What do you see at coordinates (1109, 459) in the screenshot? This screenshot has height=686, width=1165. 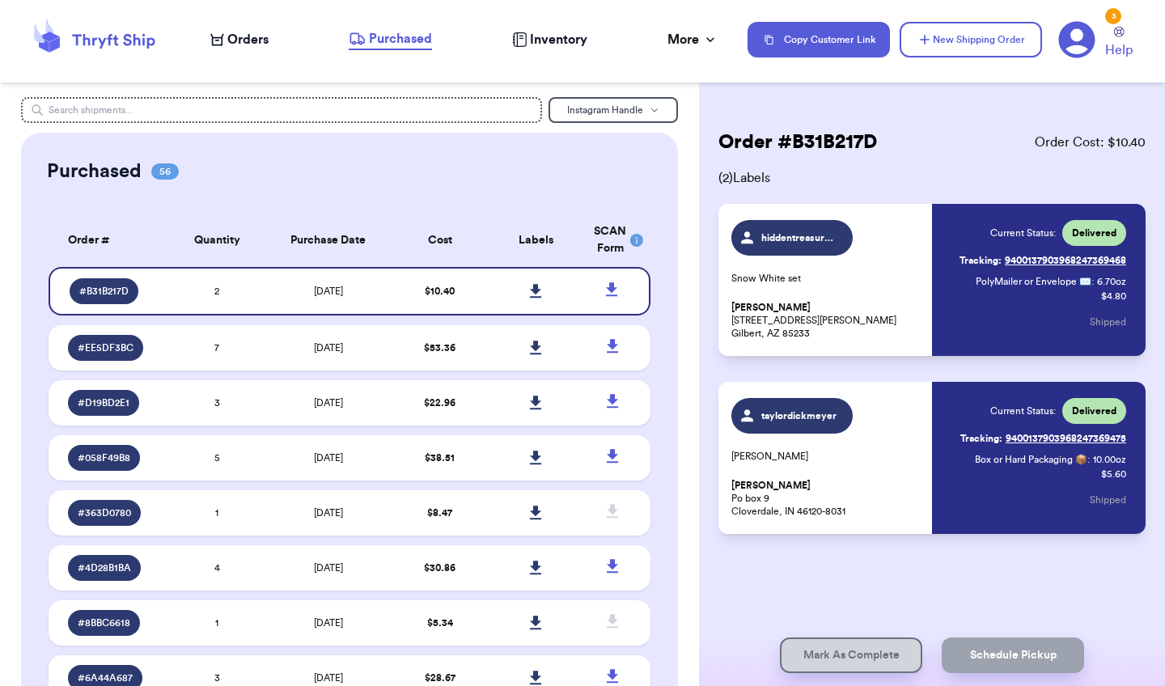 I see `span: 10.00 oz` at bounding box center [1109, 459].